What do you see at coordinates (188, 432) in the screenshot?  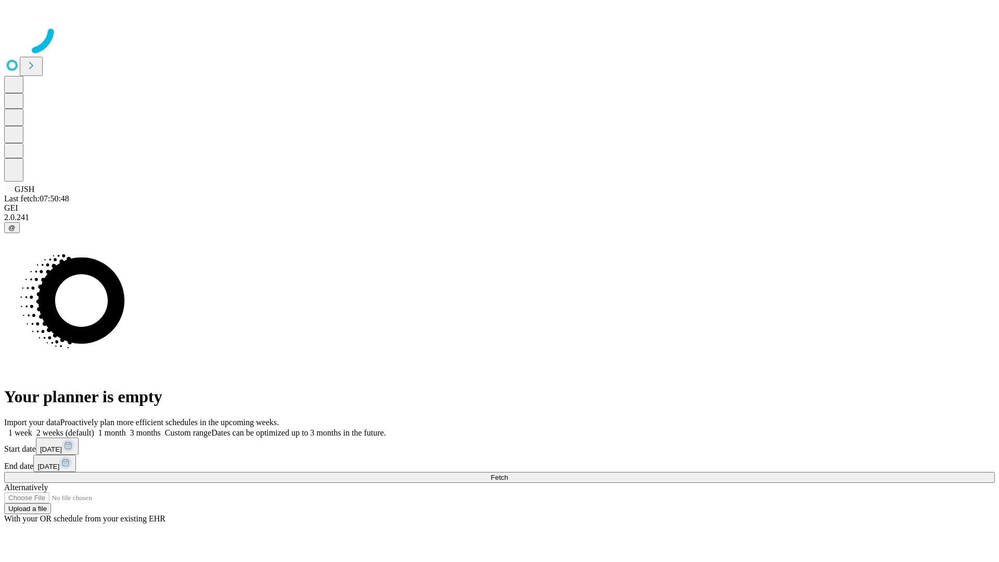 I see `span: Custom range` at bounding box center [188, 432].